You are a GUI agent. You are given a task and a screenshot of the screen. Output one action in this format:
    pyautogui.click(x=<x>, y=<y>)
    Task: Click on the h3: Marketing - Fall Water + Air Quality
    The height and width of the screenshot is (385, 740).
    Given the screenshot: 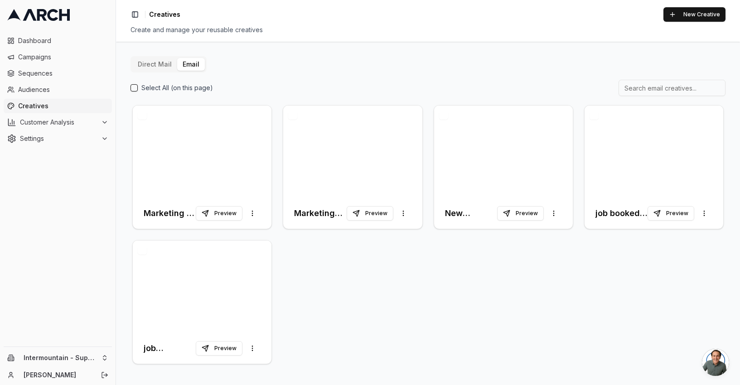 What is the action you would take?
    pyautogui.click(x=169, y=213)
    